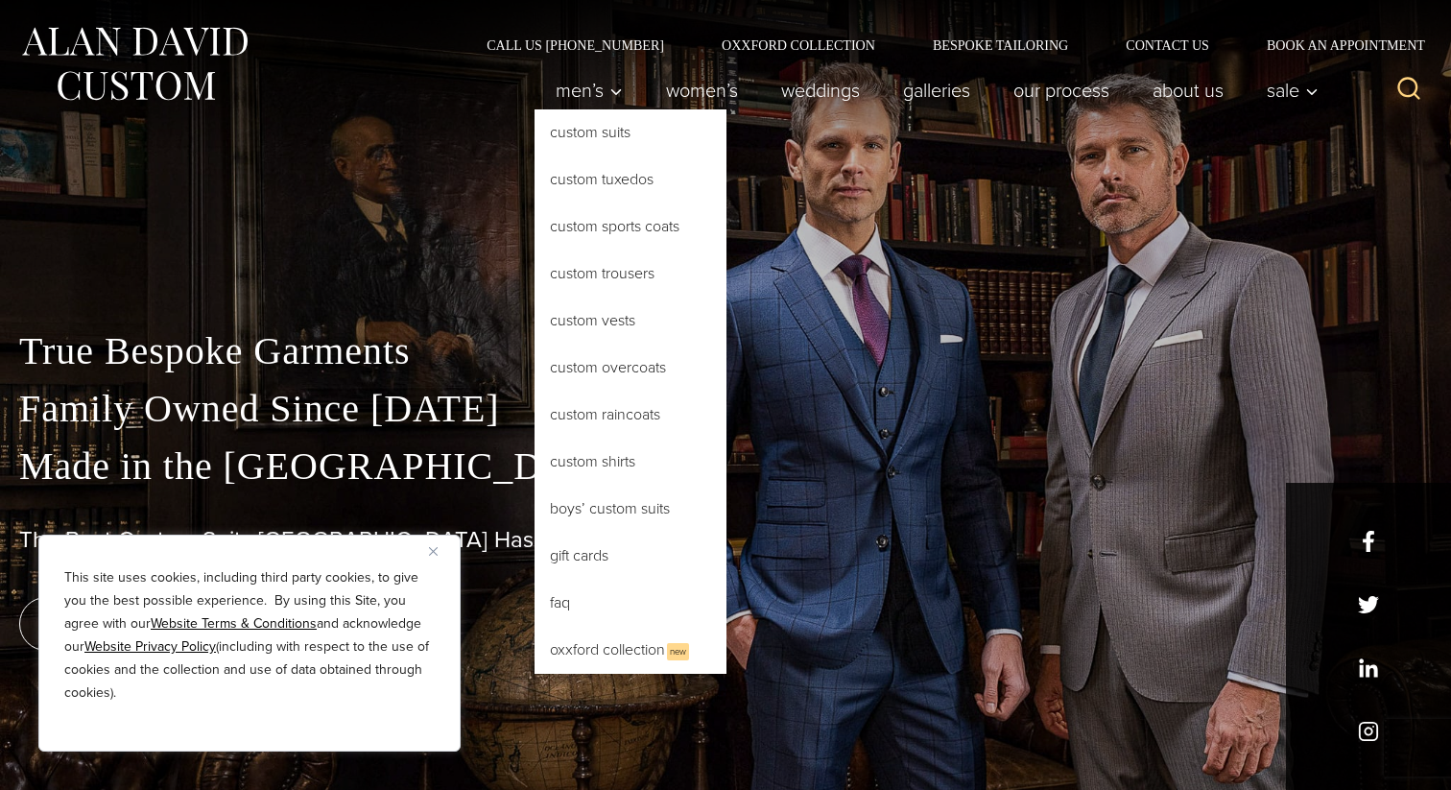 This screenshot has width=1451, height=790. Describe the element at coordinates (630, 367) in the screenshot. I see `a: Custom Overcoats` at that location.